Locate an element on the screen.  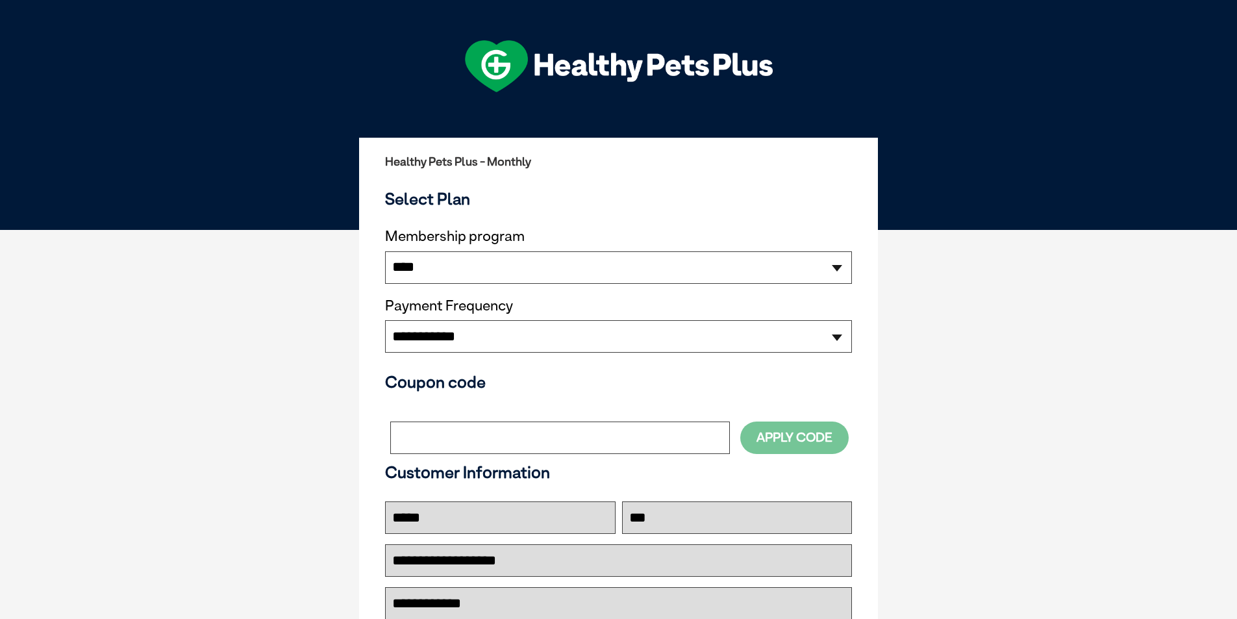
img: hpp-logo-landscape-green-white.png is located at coordinates (619, 66).